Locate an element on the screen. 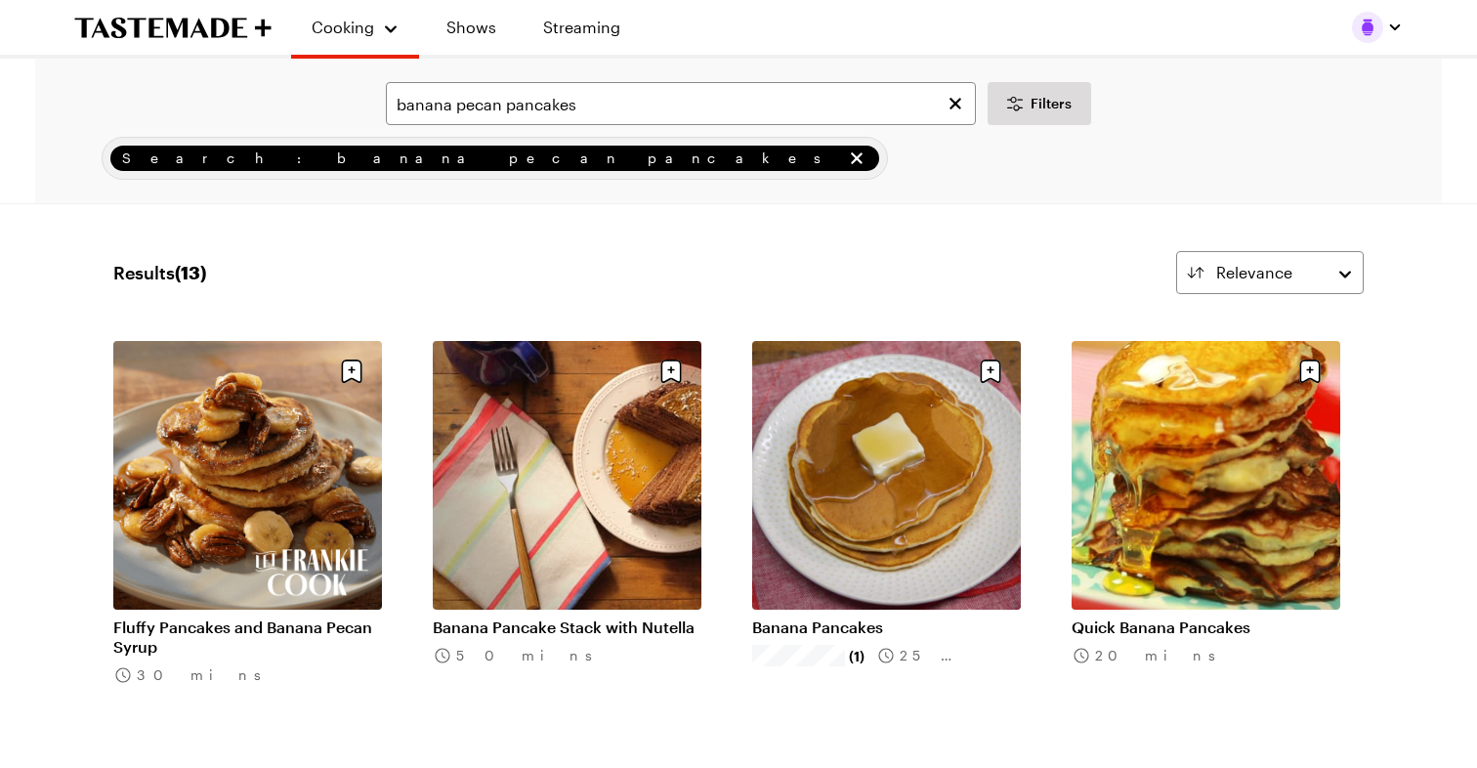 The image size is (1477, 768). button: Clear search is located at coordinates (956, 104).